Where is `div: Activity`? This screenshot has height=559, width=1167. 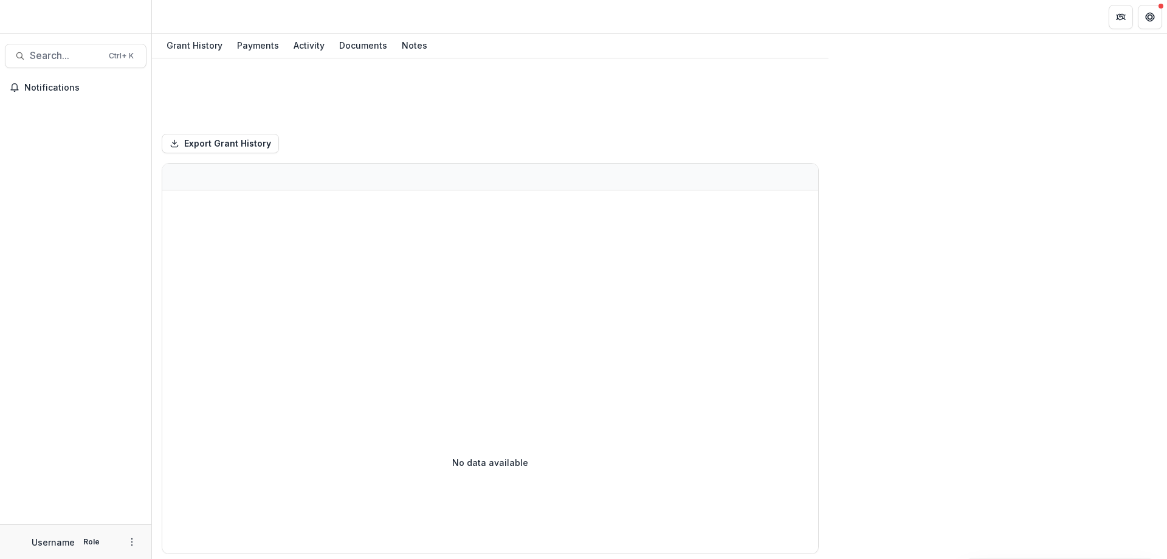 div: Activity is located at coordinates (309, 45).